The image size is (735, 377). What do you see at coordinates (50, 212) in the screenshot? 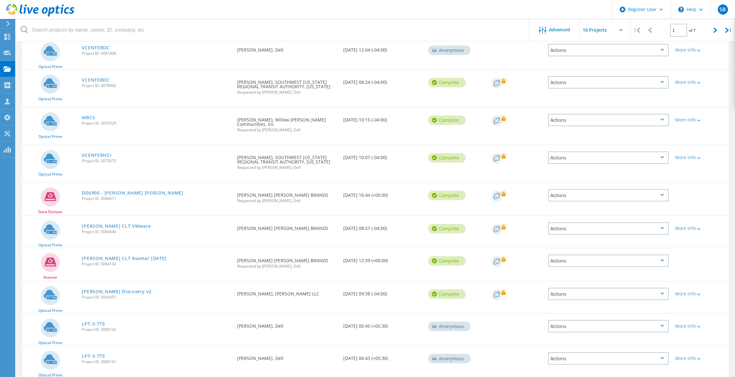
I see `span: Data Domain` at bounding box center [50, 212].